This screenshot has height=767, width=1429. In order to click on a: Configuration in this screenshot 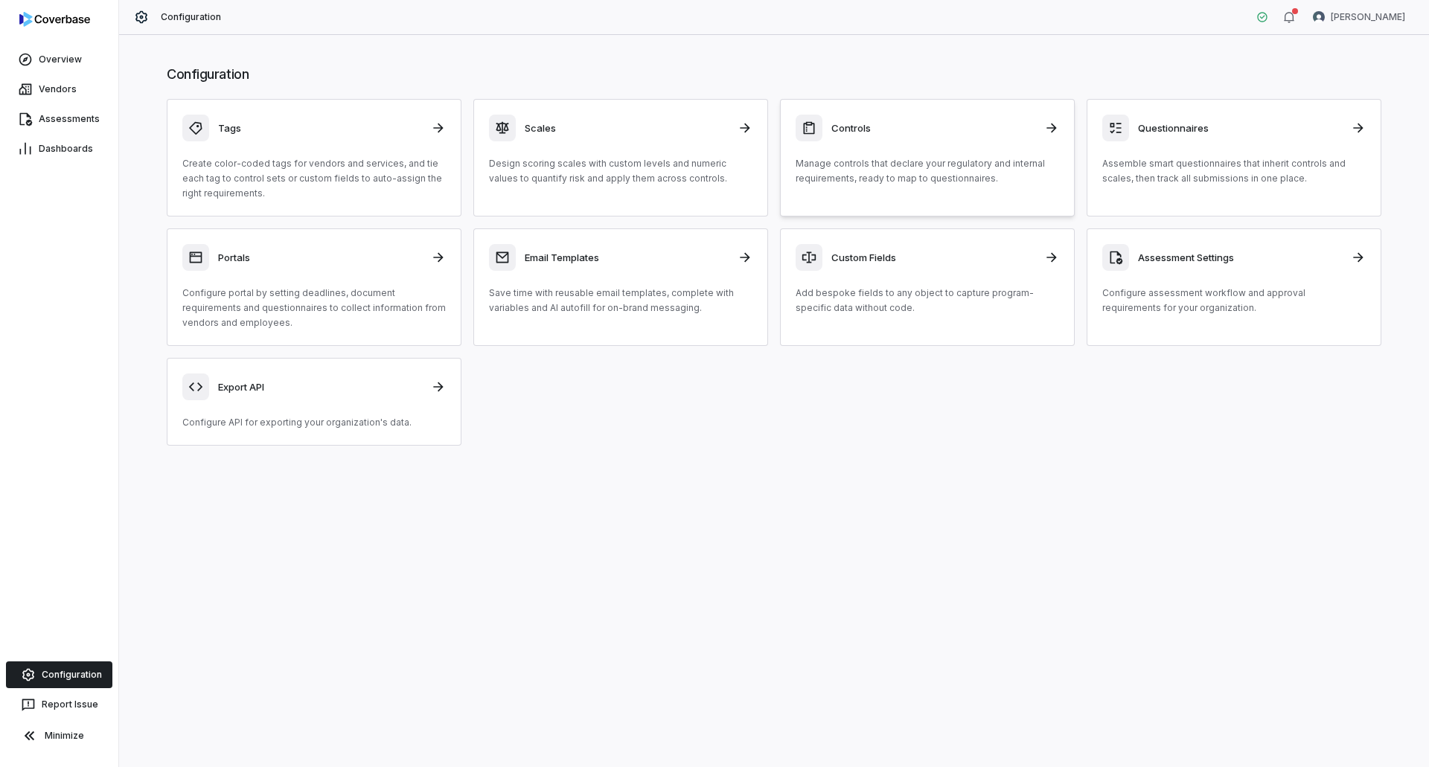, I will do `click(59, 675)`.